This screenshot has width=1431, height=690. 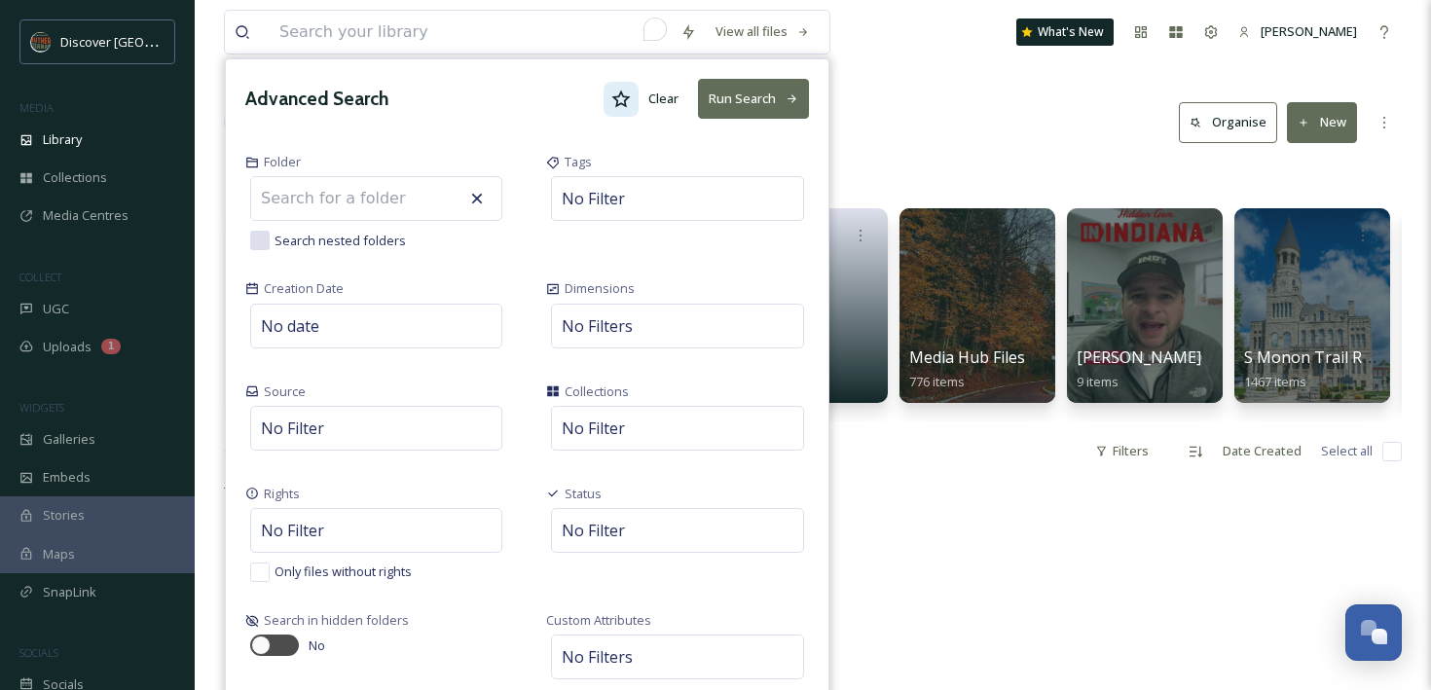 I want to click on span: No date, so click(x=290, y=326).